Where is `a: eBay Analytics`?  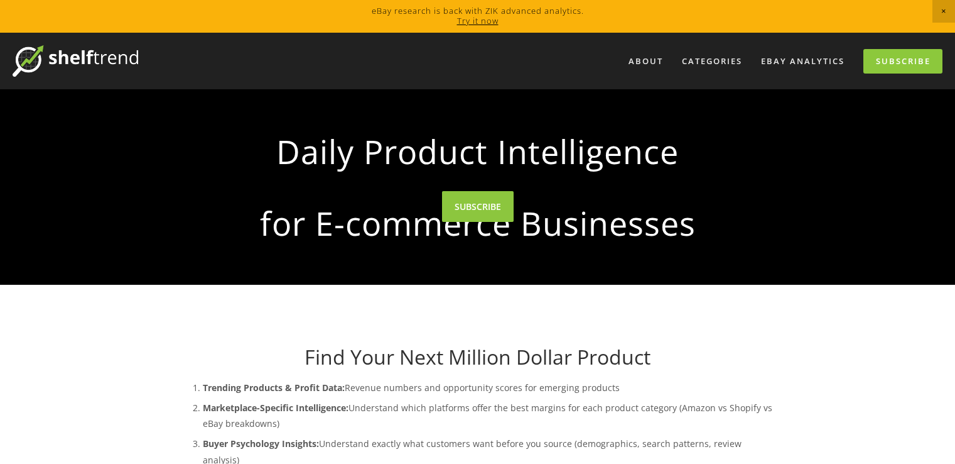
a: eBay Analytics is located at coordinates (803, 61).